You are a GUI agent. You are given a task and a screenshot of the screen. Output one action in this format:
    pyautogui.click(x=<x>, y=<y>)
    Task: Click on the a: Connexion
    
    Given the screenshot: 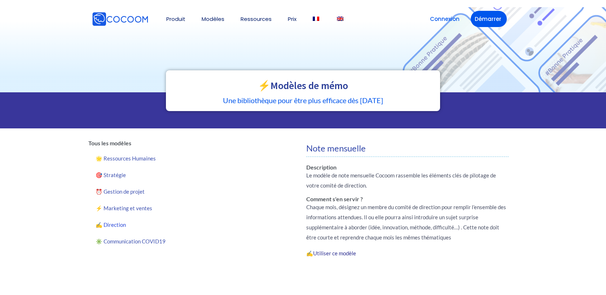 What is the action you would take?
    pyautogui.click(x=445, y=19)
    